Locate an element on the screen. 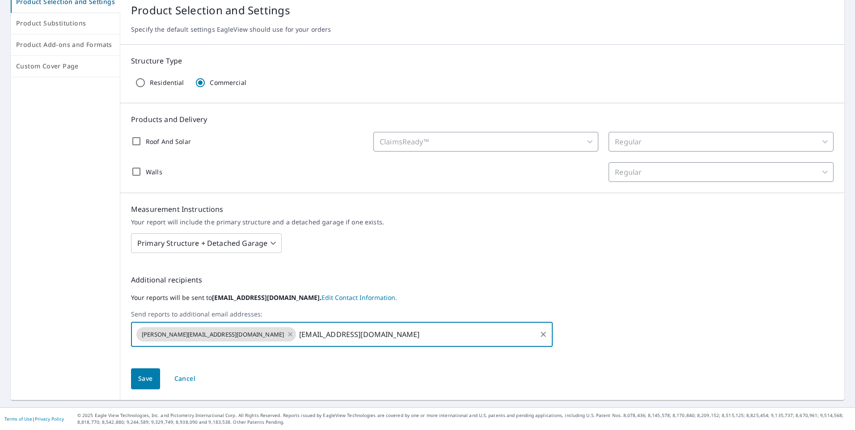  span: Save is located at coordinates (145, 379).